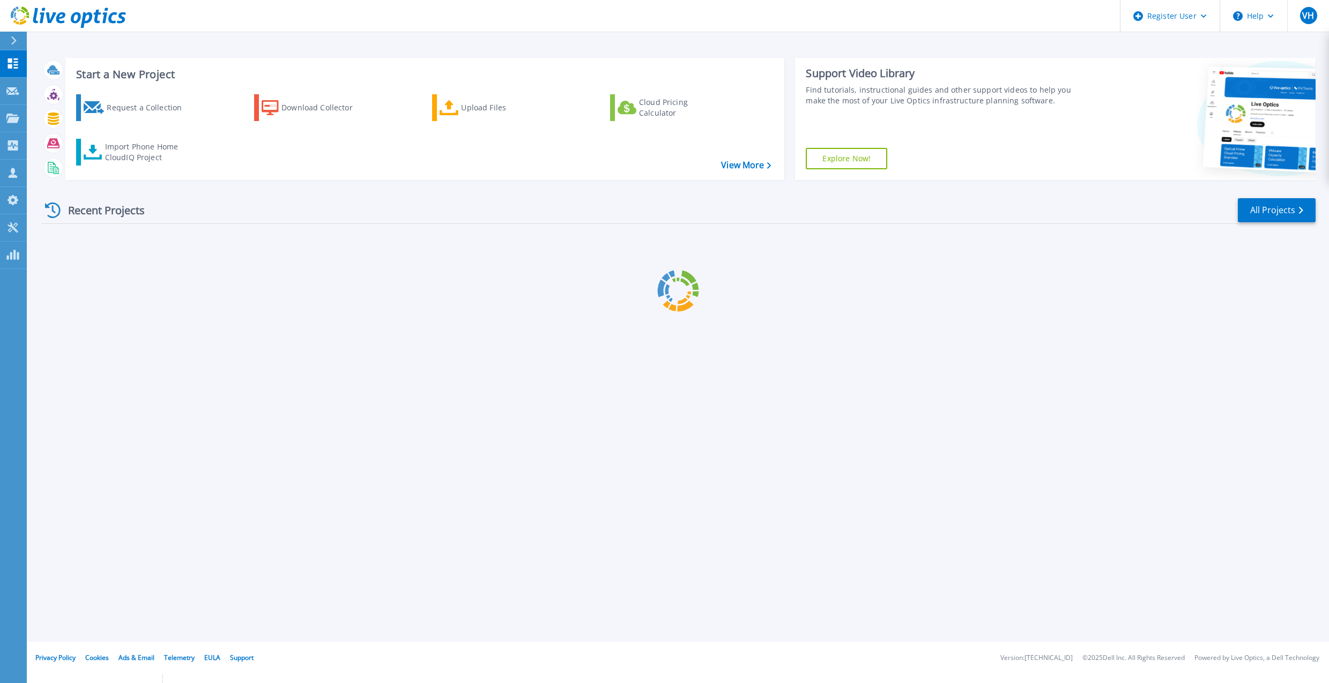 The width and height of the screenshot is (1329, 683). What do you see at coordinates (940, 95) in the screenshot?
I see `div: Find tutorials, instructional guides and other support videos to help you make the most of your L...` at bounding box center [940, 95].